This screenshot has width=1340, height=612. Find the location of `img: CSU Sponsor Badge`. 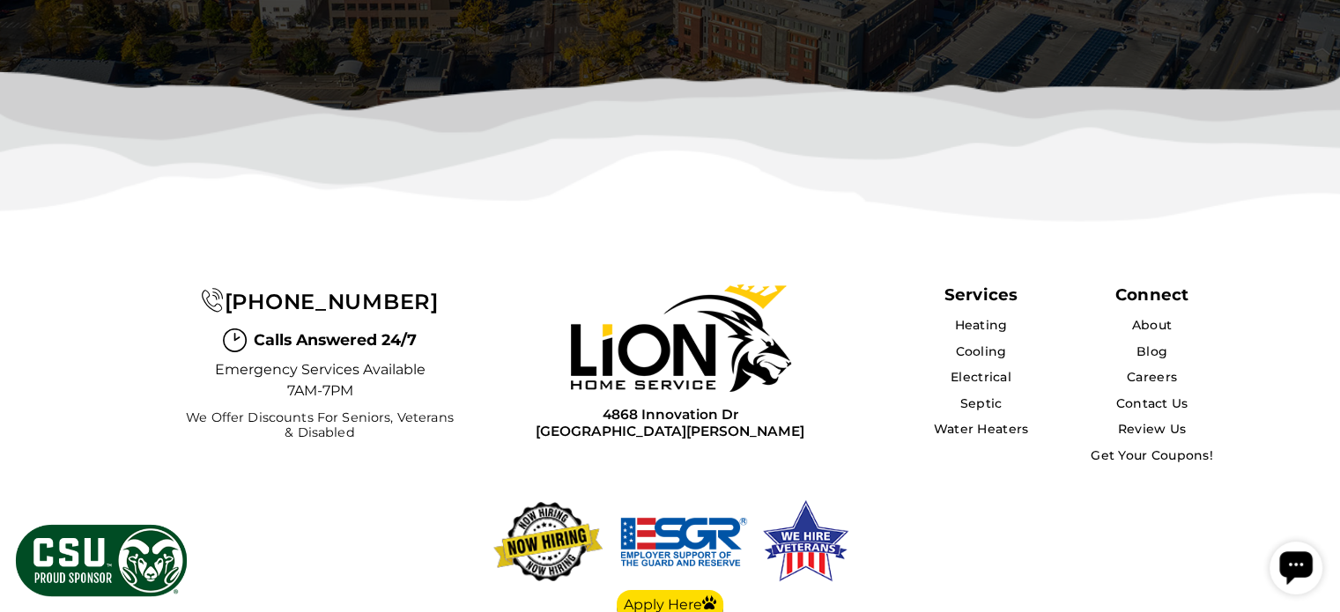

img: CSU Sponsor Badge is located at coordinates (101, 560).